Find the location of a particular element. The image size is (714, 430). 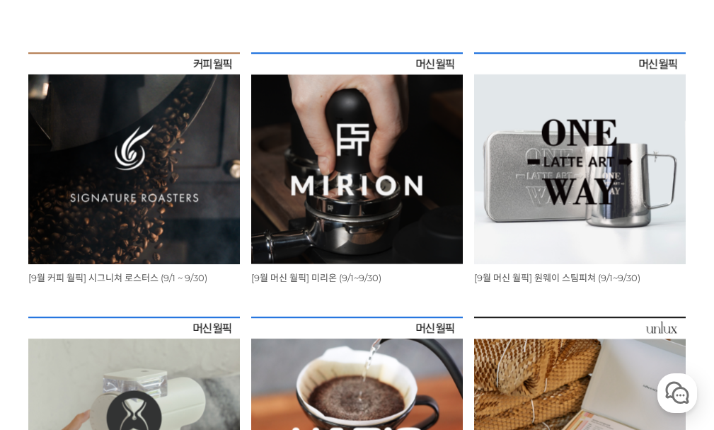

a: [9월 머신 월픽] 미리온 (9/1~9/30) is located at coordinates (316, 278).